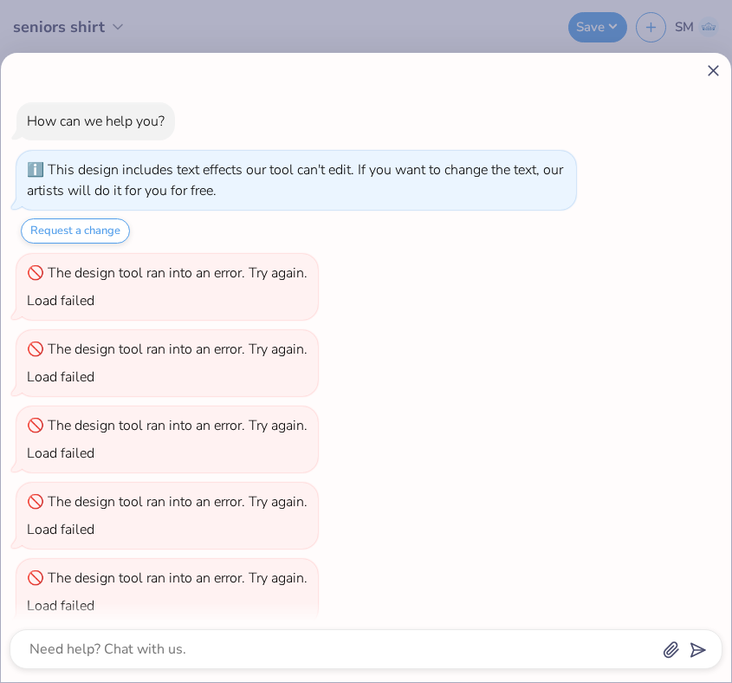 The width and height of the screenshot is (732, 683). I want to click on button: Request a change, so click(75, 230).